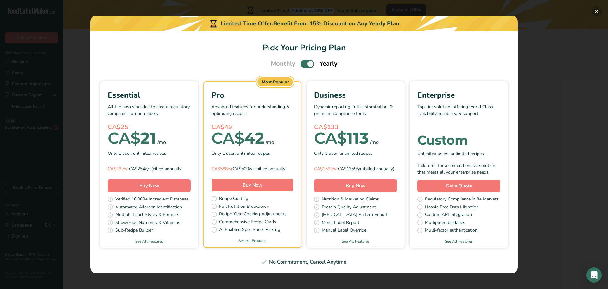  What do you see at coordinates (252, 95) in the screenshot?
I see `div: Pro` at bounding box center [252, 95].